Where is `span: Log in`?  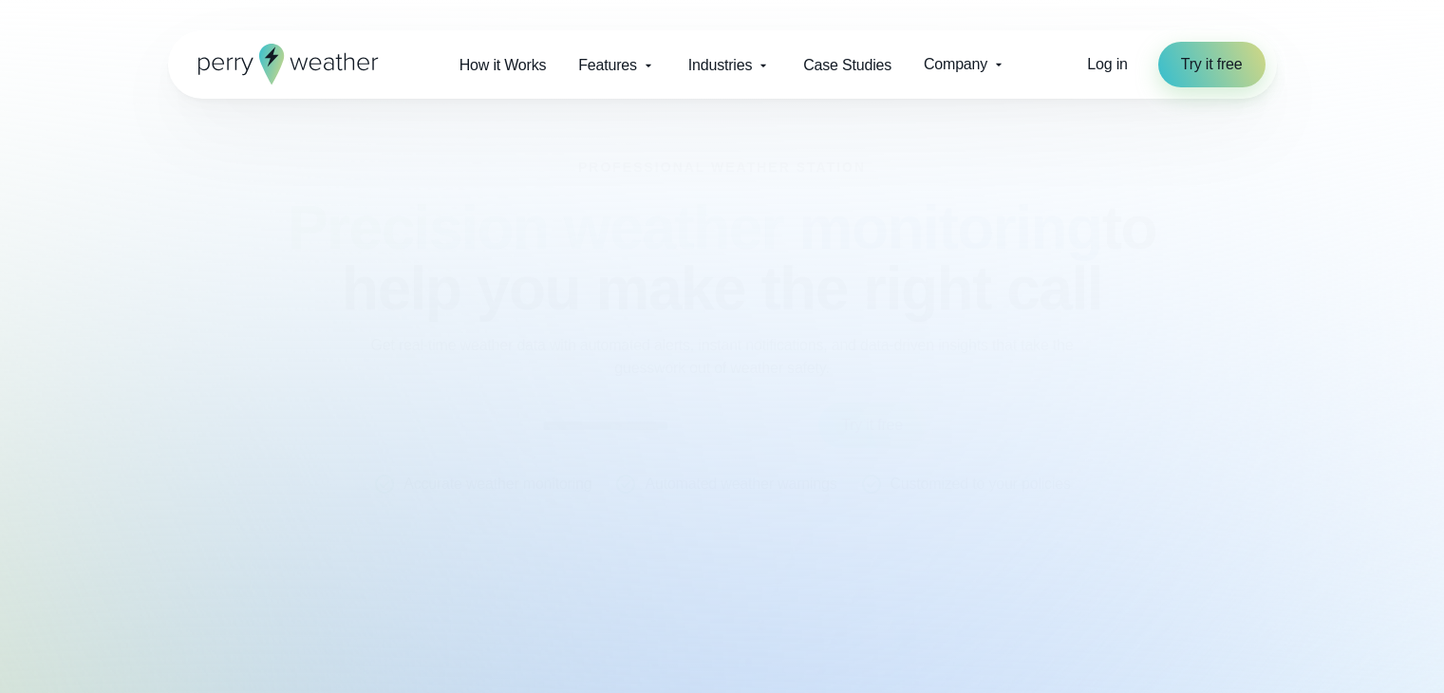
span: Log in is located at coordinates (1107, 64).